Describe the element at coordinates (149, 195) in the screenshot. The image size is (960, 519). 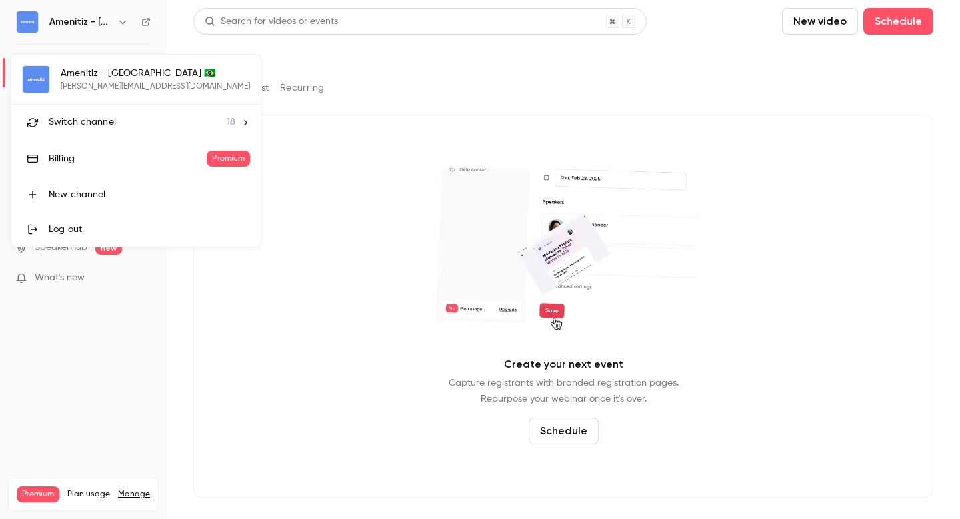
I see `div: New channel` at that location.